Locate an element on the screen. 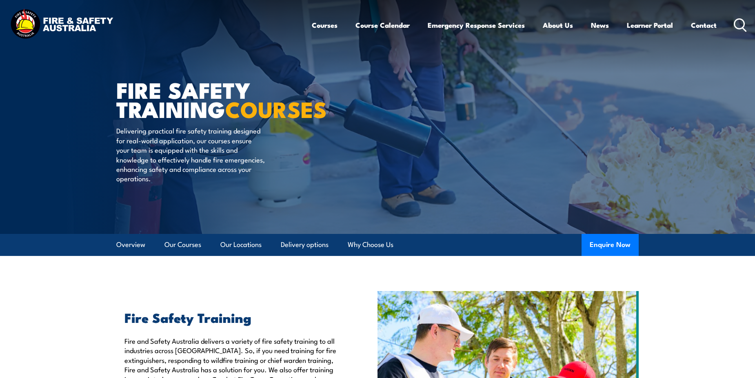 The height and width of the screenshot is (378, 755). strong: COURSES is located at coordinates (276, 108).